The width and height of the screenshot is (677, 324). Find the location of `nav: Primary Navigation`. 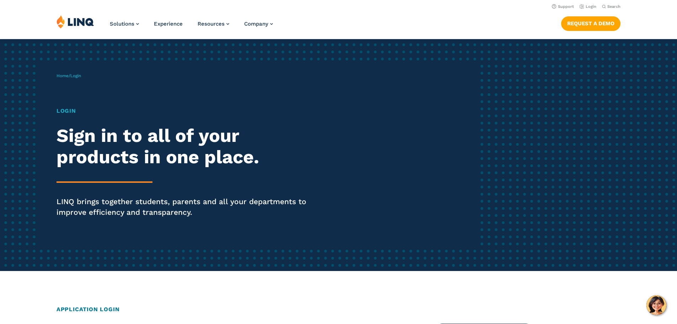

nav: Primary Navigation is located at coordinates (191, 27).